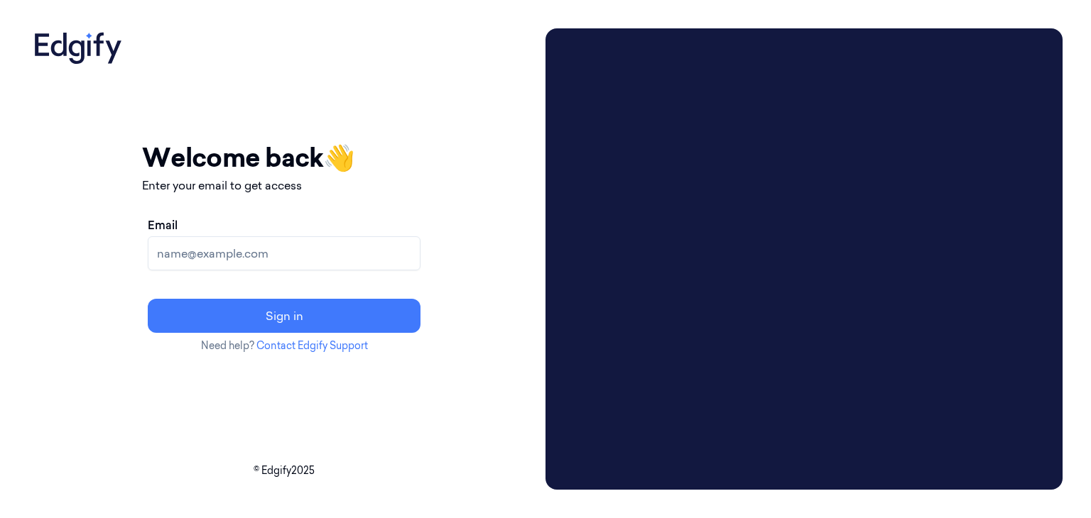 This screenshot has width=1091, height=518. I want to click on label: Email, so click(163, 225).